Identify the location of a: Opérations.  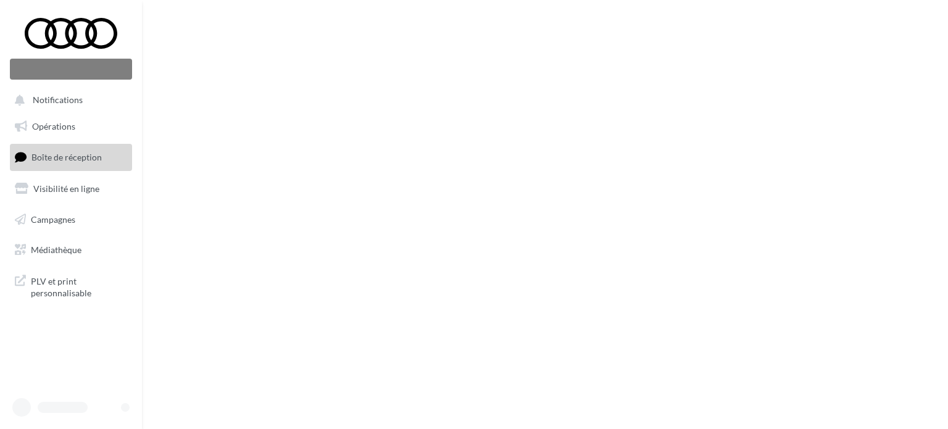
(71, 127).